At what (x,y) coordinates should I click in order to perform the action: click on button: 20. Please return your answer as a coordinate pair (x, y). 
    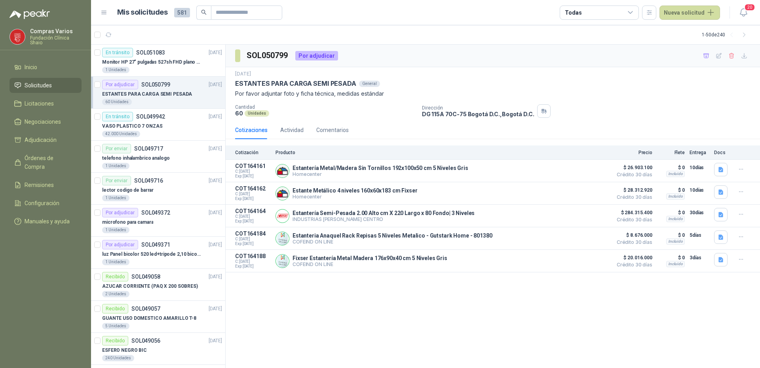
    Looking at the image, I should click on (743, 13).